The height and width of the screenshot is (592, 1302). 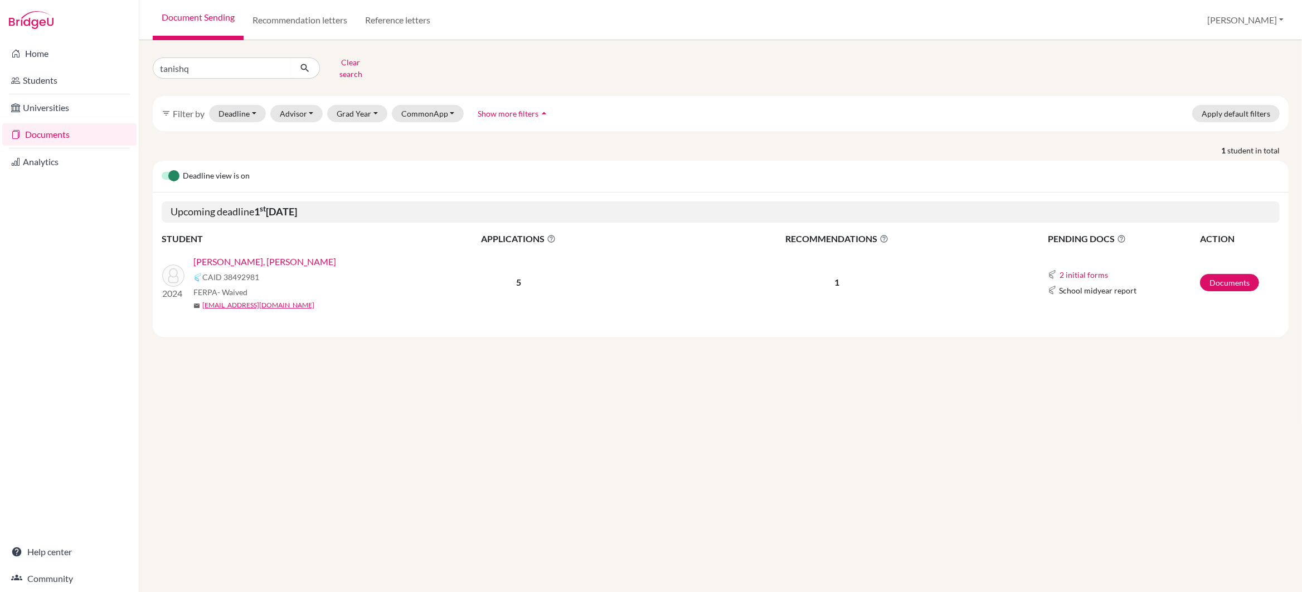 What do you see at coordinates (238, 113) in the screenshot?
I see `button: Deadline` at bounding box center [238, 113].